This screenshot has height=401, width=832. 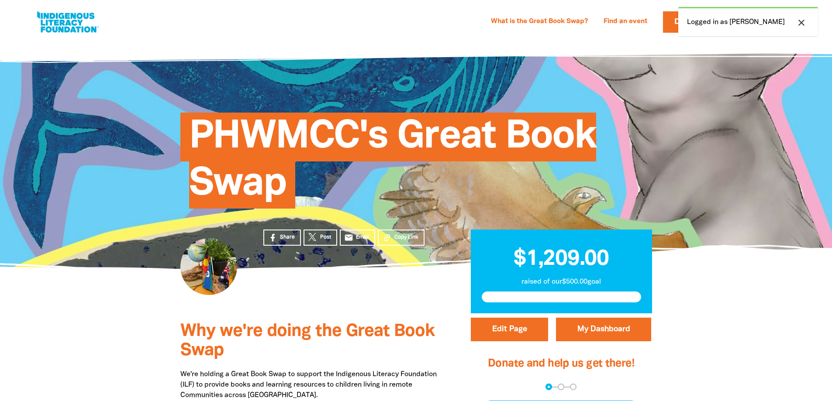 I want to click on span: $1,209.00, so click(x=561, y=259).